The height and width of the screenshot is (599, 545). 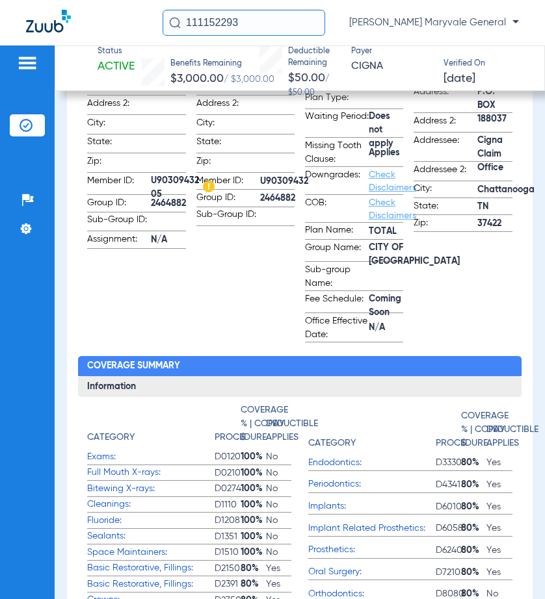 What do you see at coordinates (240, 437) in the screenshot?
I see `h4: Procedure` at bounding box center [240, 437].